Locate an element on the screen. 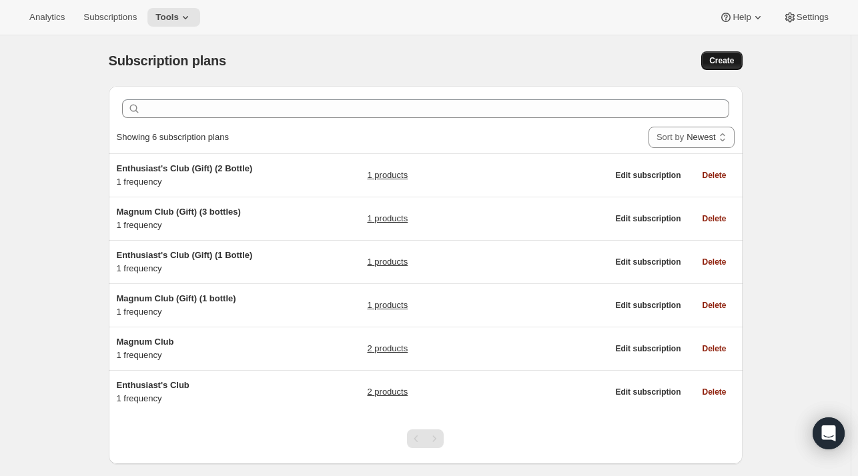 This screenshot has height=476, width=858. span: Help is located at coordinates (741, 17).